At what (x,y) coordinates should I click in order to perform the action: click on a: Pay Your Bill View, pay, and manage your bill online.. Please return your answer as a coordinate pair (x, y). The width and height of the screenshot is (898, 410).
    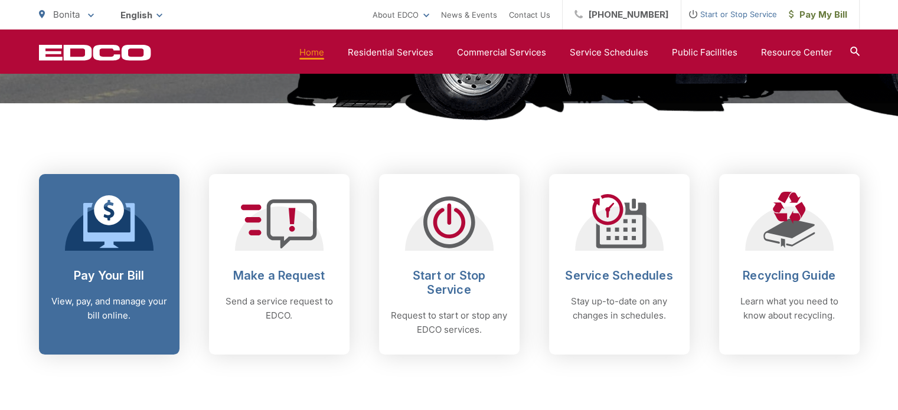
    Looking at the image, I should click on (109, 265).